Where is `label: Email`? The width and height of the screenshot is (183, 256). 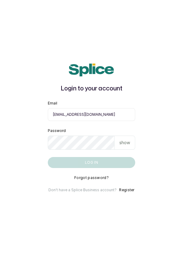
label: Email is located at coordinates (53, 103).